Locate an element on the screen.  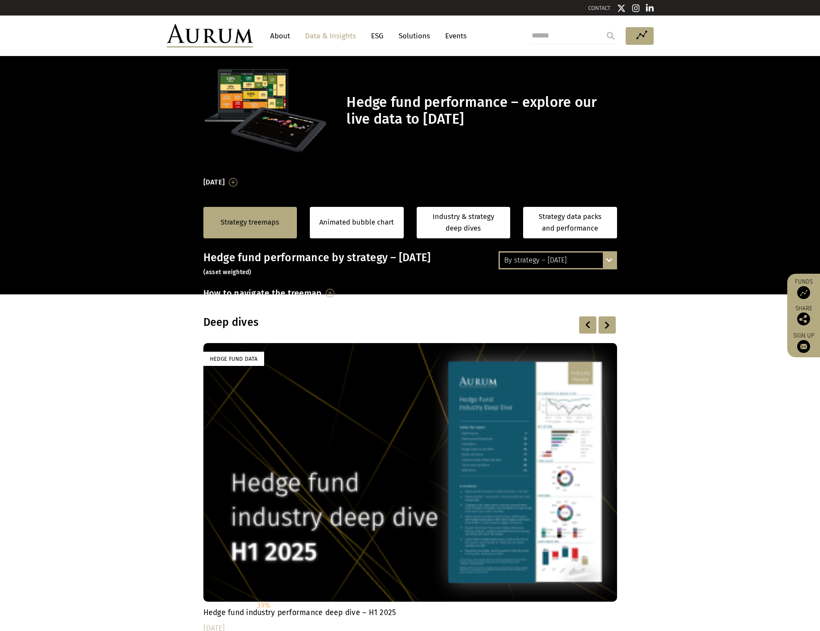
h3: How to navigate the treemap is located at coordinates (262, 293).